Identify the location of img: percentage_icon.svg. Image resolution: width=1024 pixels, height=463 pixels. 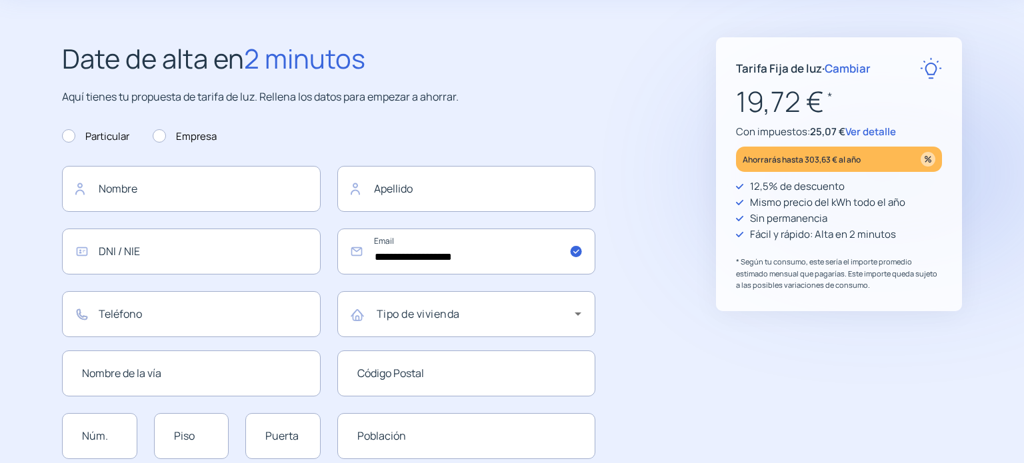
(928, 159).